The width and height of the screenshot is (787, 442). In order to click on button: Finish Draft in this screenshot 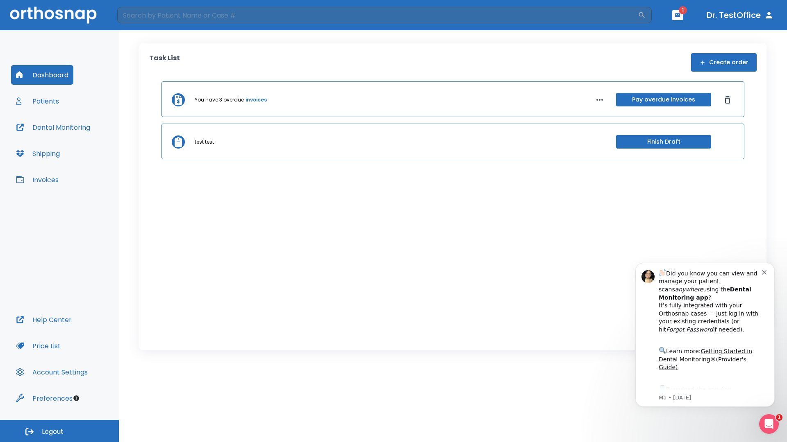, I will do `click(663, 142)`.